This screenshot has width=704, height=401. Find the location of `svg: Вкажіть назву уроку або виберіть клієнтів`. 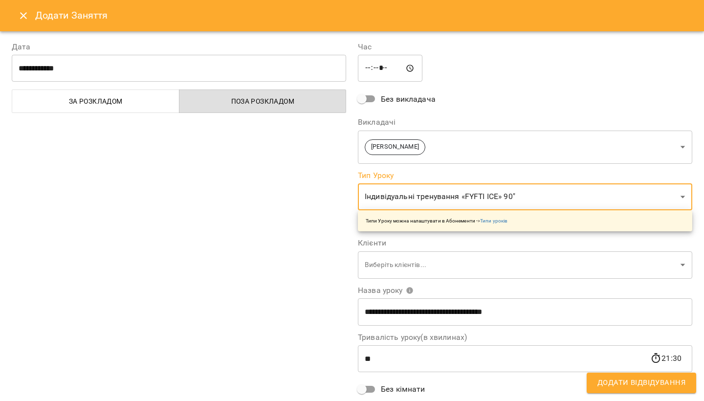

svg: Вкажіть назву уроку або виберіть клієнтів is located at coordinates (409, 290).